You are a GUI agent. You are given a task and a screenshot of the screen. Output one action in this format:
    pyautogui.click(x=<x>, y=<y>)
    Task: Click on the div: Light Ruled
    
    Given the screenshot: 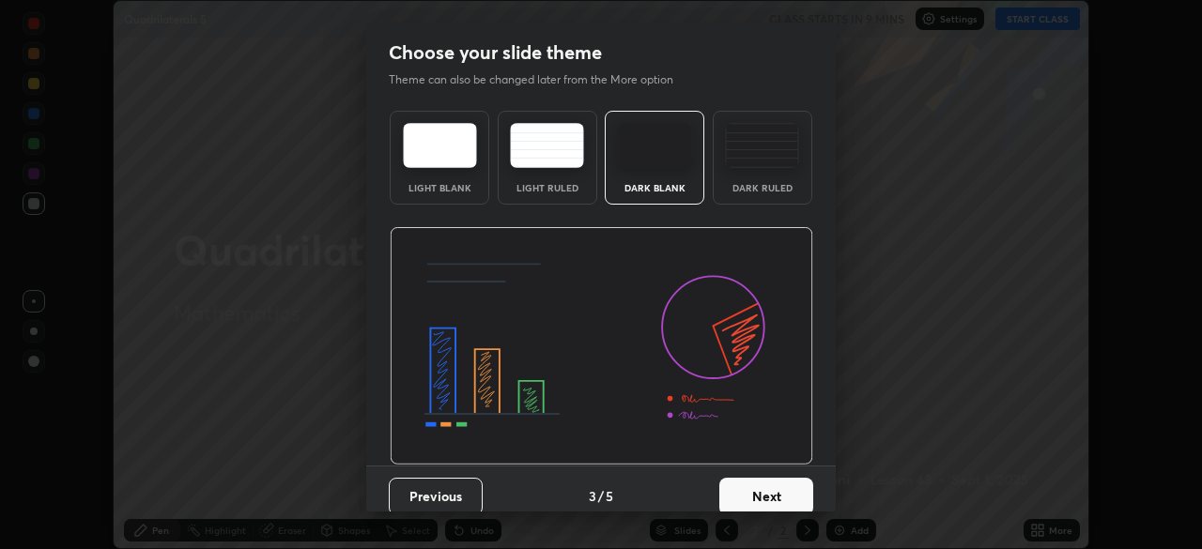 What is the action you would take?
    pyautogui.click(x=548, y=188)
    